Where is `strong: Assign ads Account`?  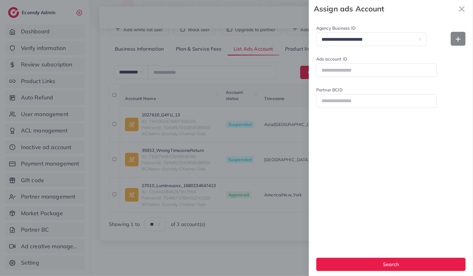 strong: Assign ads Account is located at coordinates (385, 9).